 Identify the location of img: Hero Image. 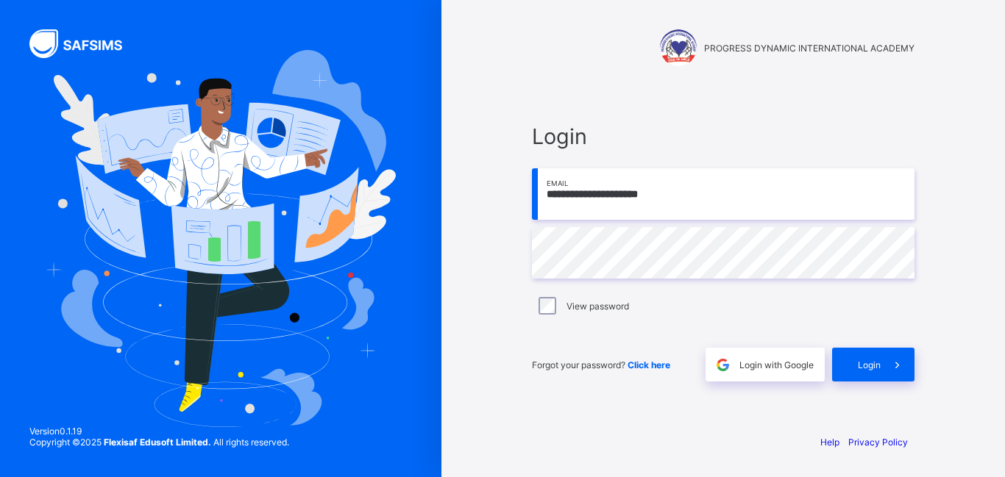
(221, 238).